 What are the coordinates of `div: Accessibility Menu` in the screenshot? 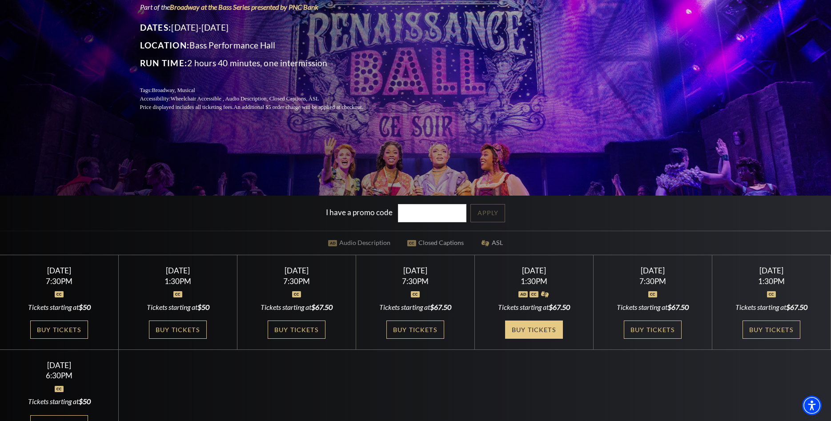 It's located at (812, 406).